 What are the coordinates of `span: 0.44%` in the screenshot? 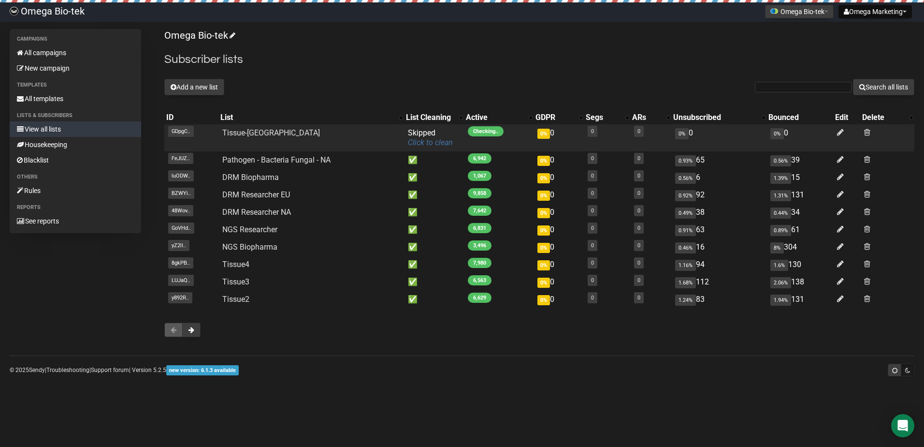 It's located at (781, 213).